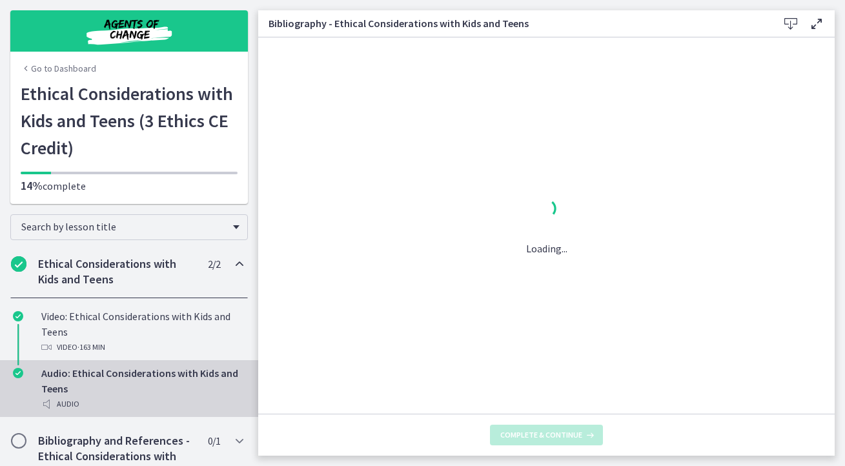  Describe the element at coordinates (129, 227) in the screenshot. I see `div: Search by lesson title` at that location.